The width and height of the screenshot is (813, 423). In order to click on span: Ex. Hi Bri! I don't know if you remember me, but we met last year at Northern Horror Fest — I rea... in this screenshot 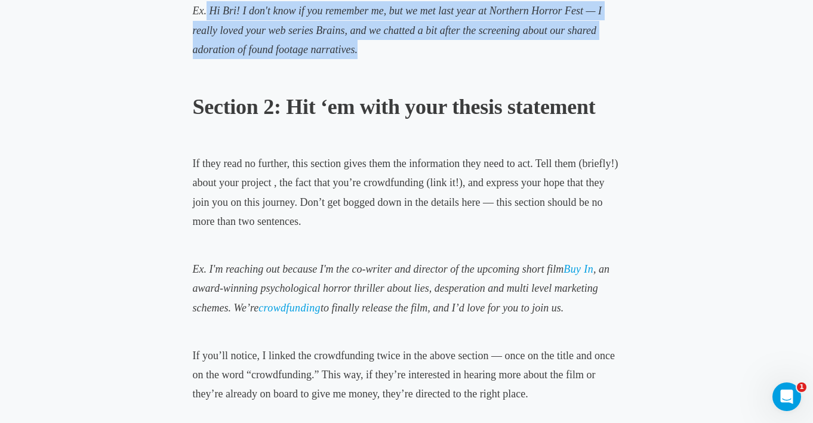, I will do `click(397, 30)`.